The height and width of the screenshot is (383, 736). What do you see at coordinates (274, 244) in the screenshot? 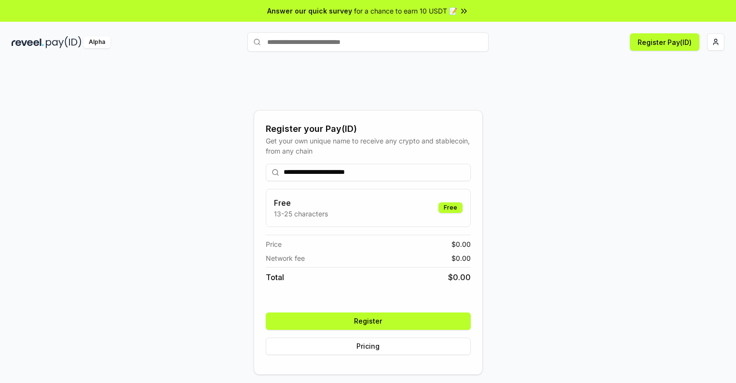
I see `span: Price` at bounding box center [274, 244].